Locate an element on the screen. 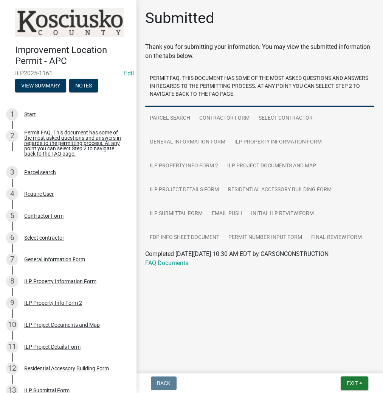 This screenshot has width=383, height=393. a: ILP Project Documents and Map is located at coordinates (272, 166).